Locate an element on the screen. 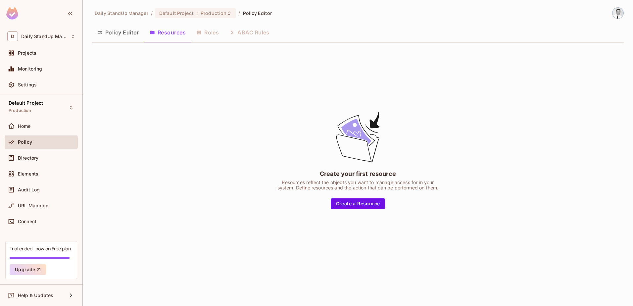  span: Directory is located at coordinates (28, 158).